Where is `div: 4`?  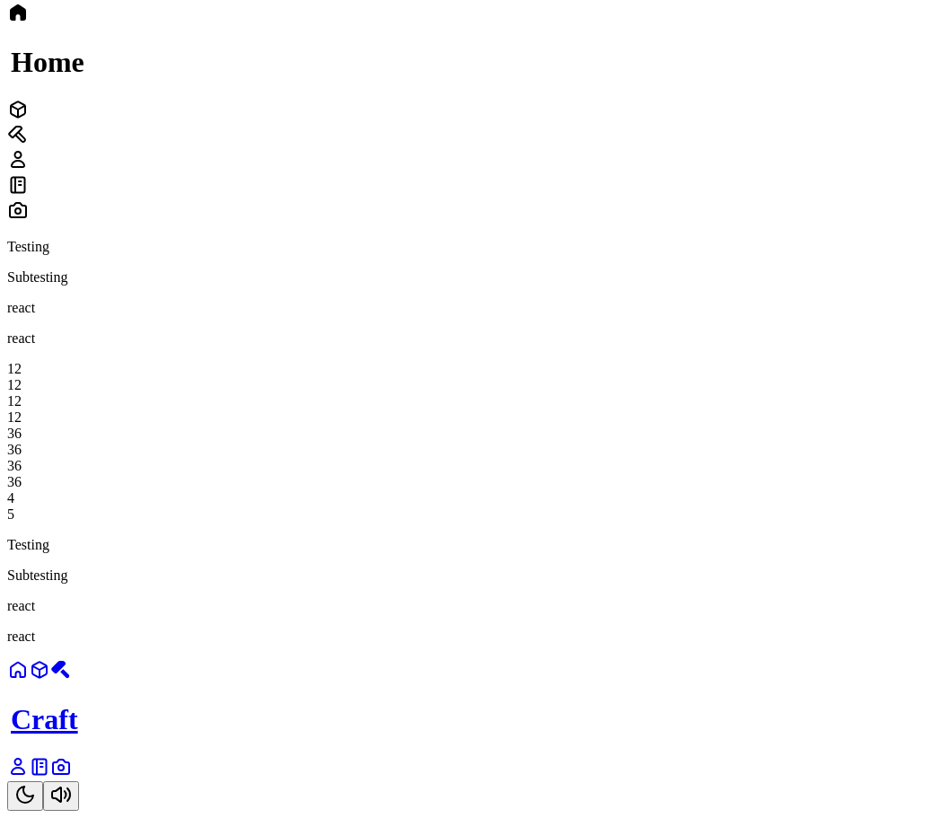 div: 4 is located at coordinates (467, 499).